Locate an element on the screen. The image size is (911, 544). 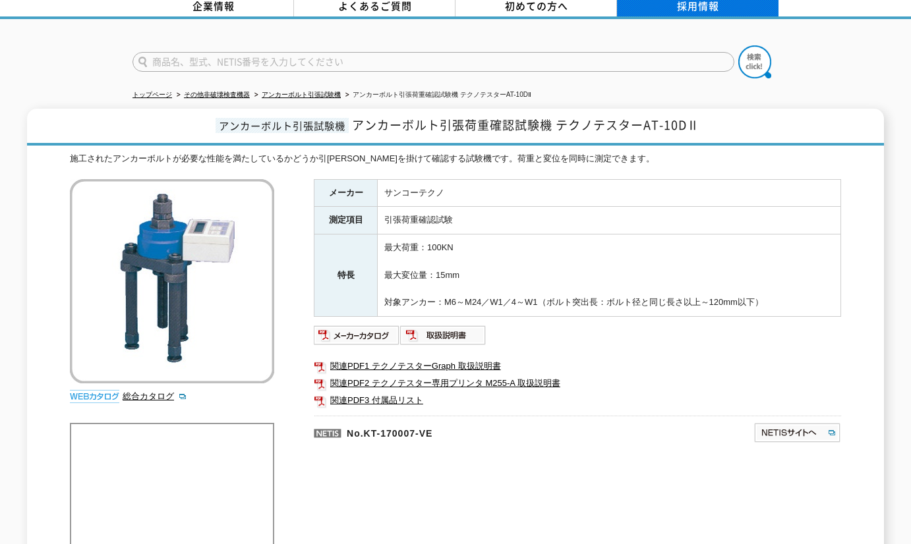
th: 測定項目 is located at coordinates (346, 221).